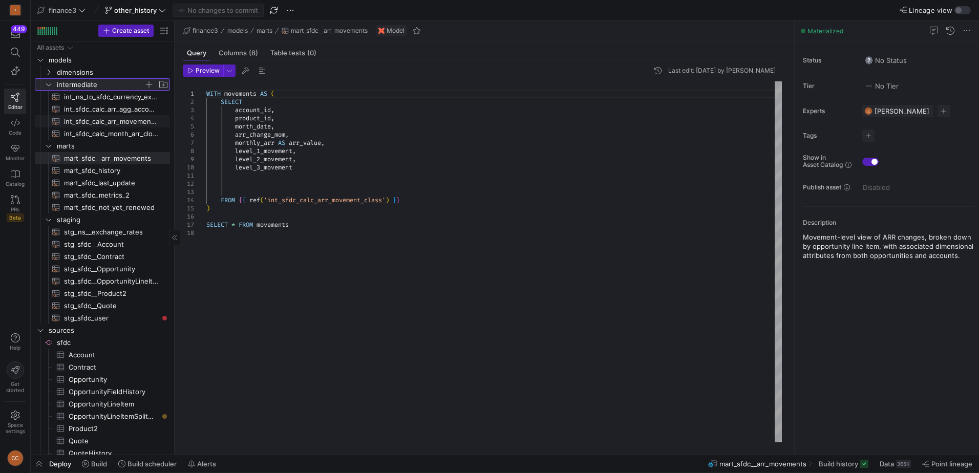 The image size is (979, 473). What do you see at coordinates (102, 293) in the screenshot?
I see `a: stg_sfdc__Product2​​​​​​​​​​` at bounding box center [102, 293].